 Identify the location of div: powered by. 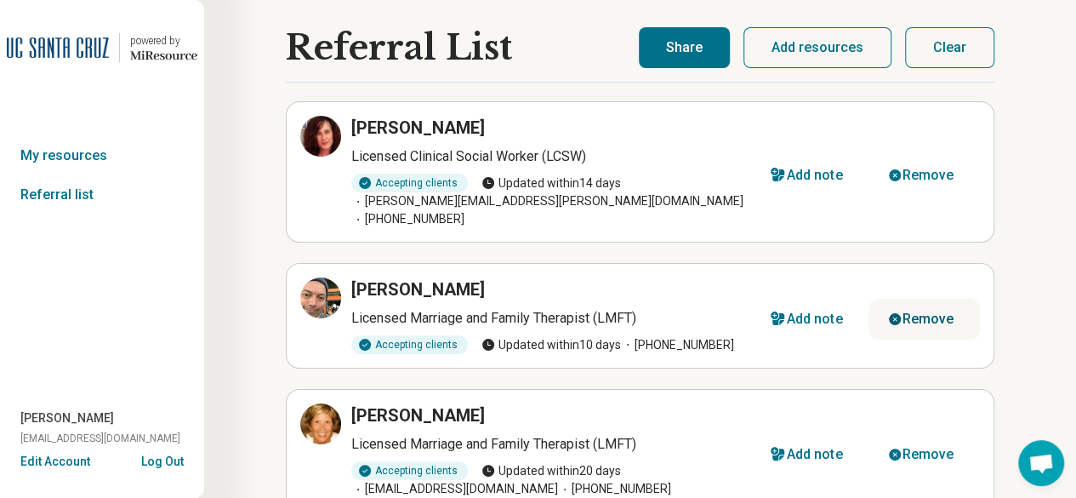
(163, 41).